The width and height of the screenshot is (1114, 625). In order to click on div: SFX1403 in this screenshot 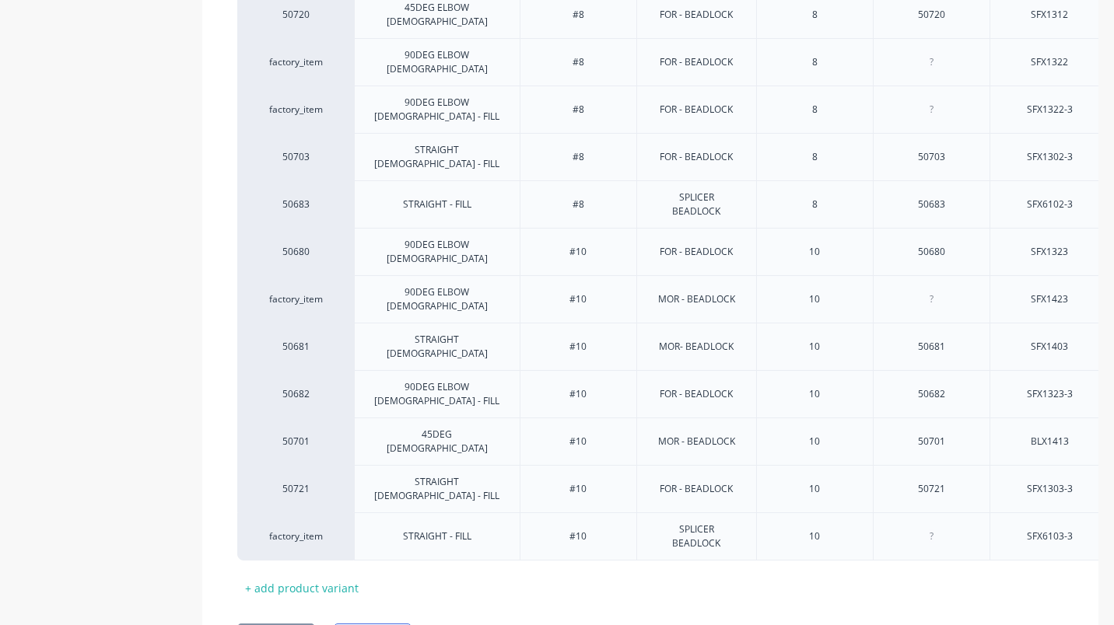, I will do `click(1049, 347)`.